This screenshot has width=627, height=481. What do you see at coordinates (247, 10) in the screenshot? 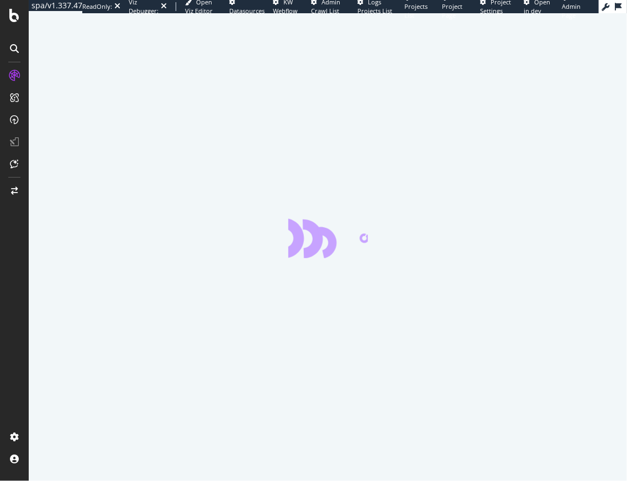
I see `span: Datasources` at bounding box center [247, 10].